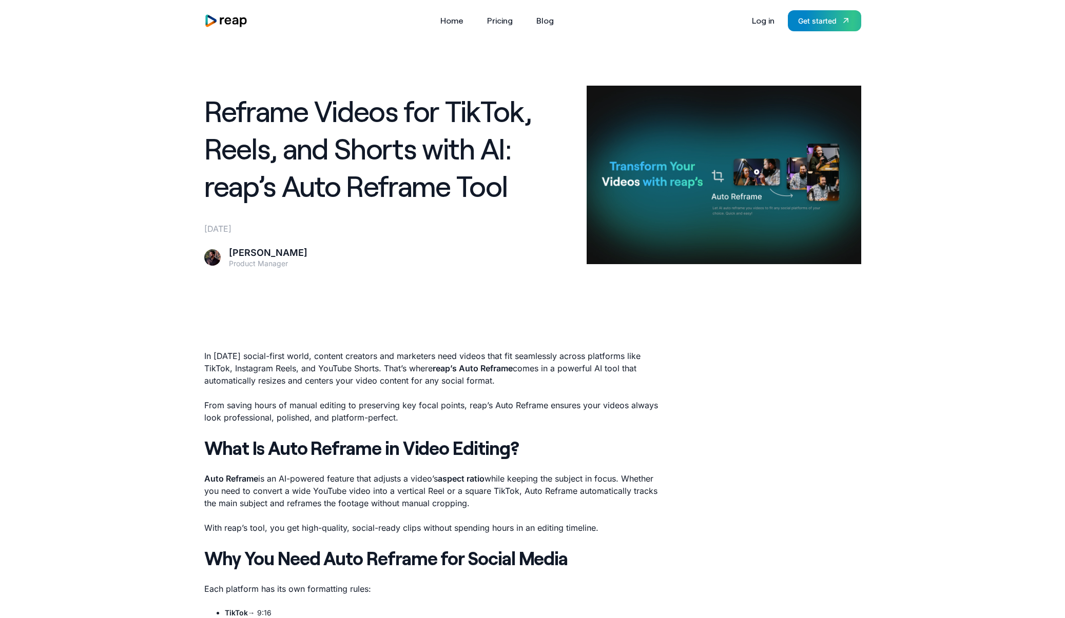 Image resolution: width=1065 pixels, height=618 pixels. I want to click on strong: reap’s Auto Reframe, so click(473, 369).